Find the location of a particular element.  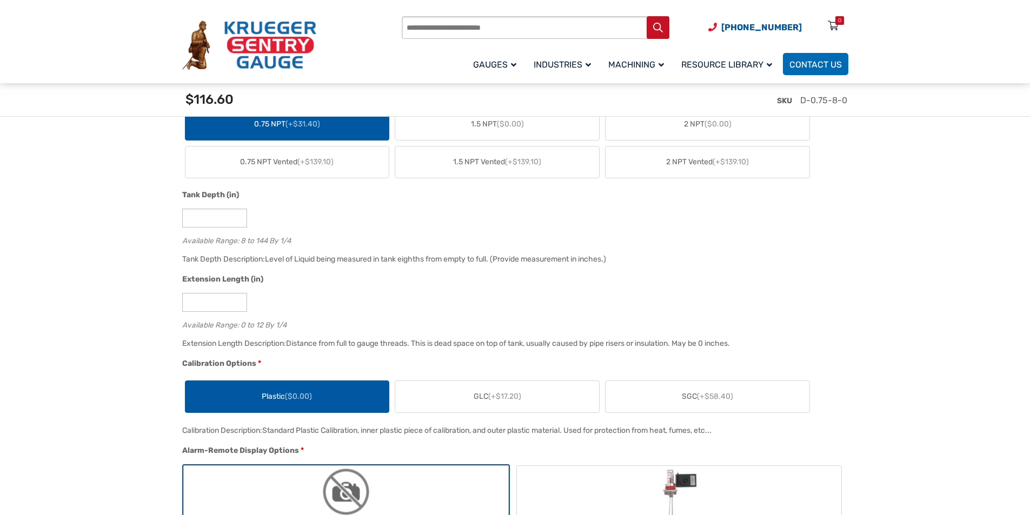

div: Distance from full to gauge threads. This is dead space on top of tank, usually caused by pipe ri... is located at coordinates (508, 343).